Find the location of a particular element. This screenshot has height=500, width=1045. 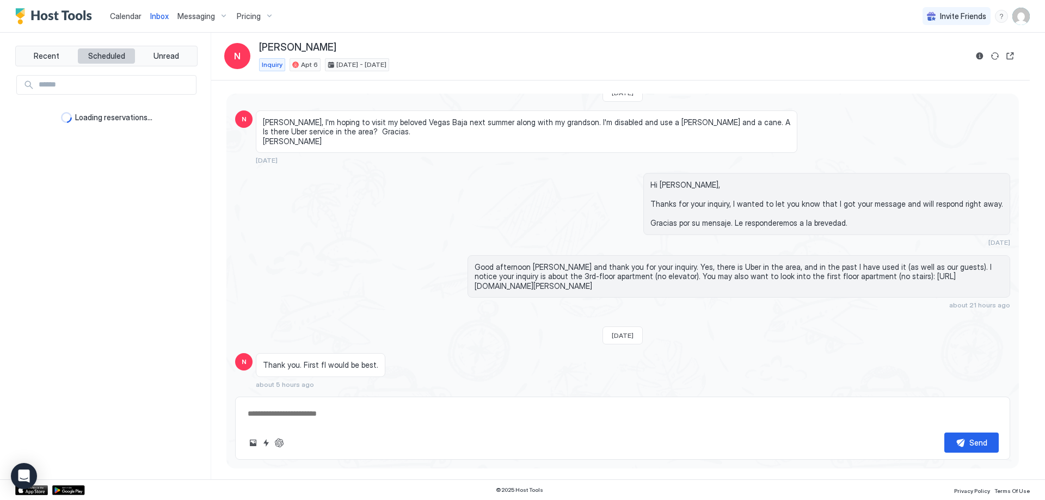

span: Messaging is located at coordinates (196, 16).